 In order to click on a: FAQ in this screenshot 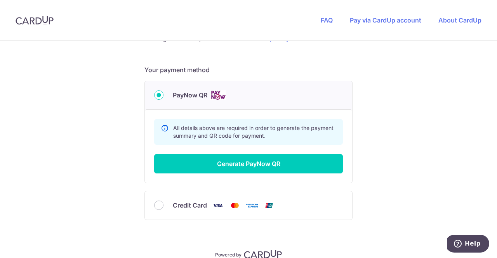, I will do `click(327, 20)`.